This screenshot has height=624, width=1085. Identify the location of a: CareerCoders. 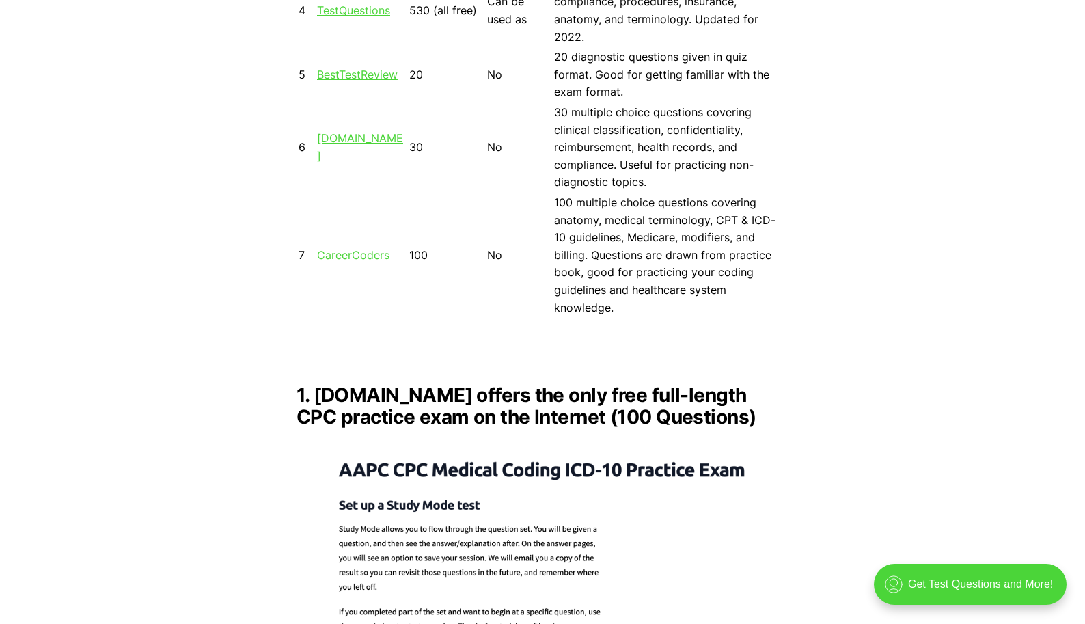
(353, 255).